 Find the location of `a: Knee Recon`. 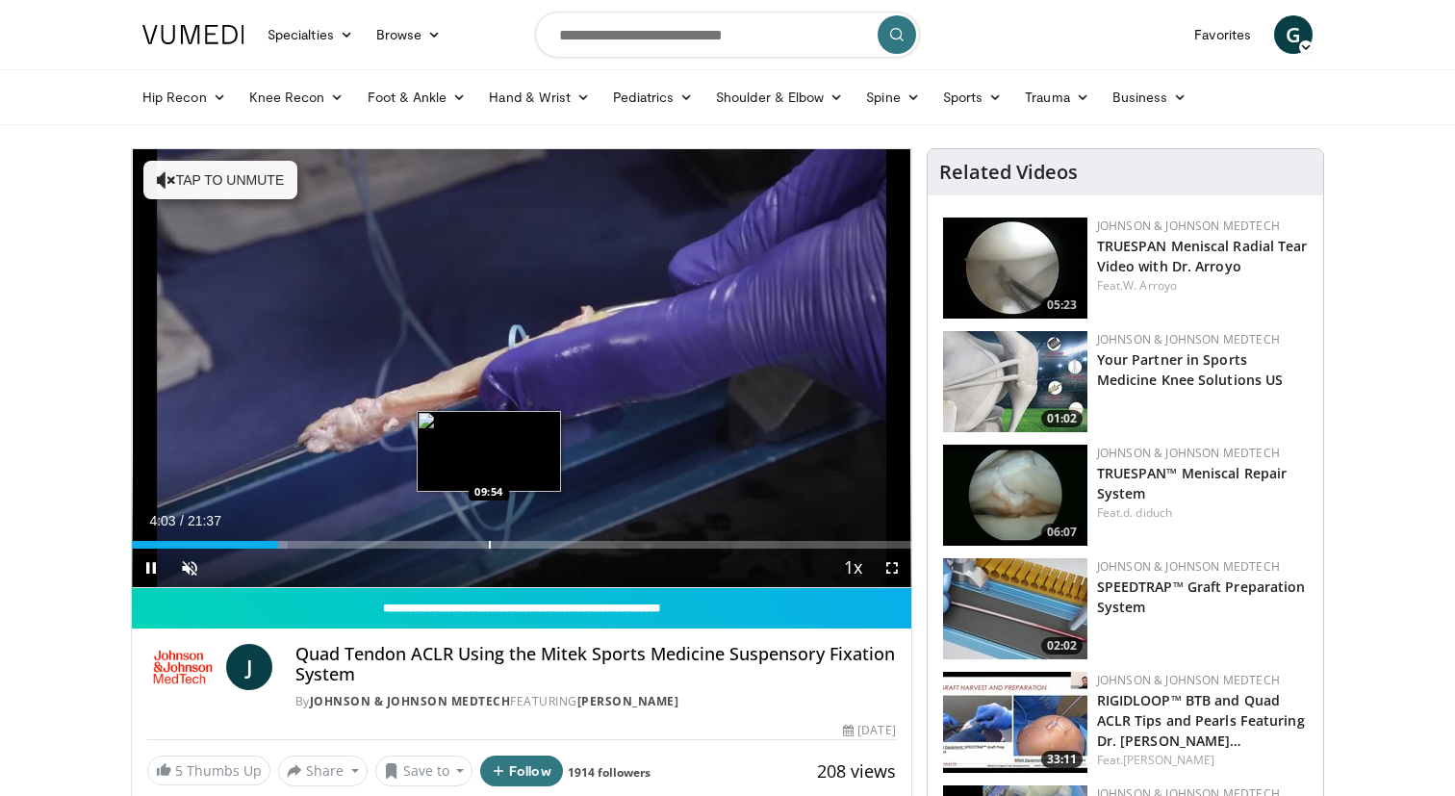

a: Knee Recon is located at coordinates (296, 97).